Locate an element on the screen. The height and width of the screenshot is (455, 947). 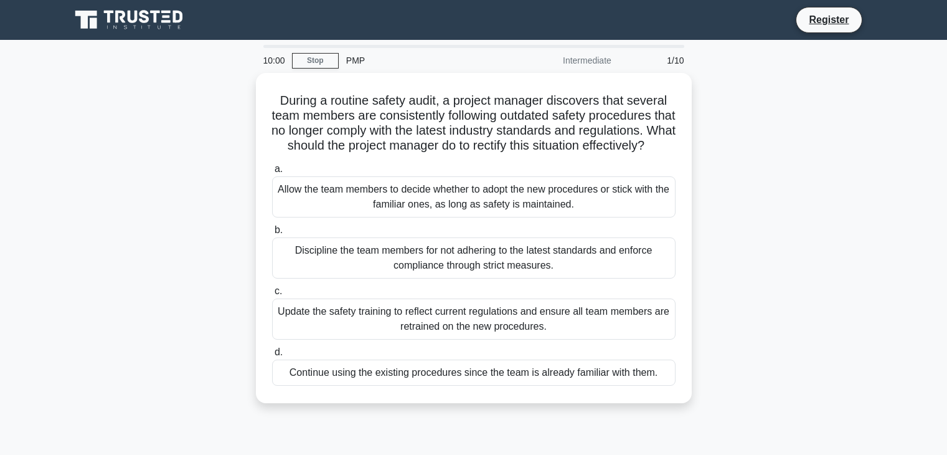
a: Stop is located at coordinates (315, 60).